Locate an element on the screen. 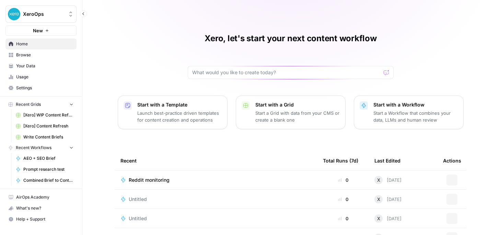 Image resolution: width=499 pixels, height=235 pixels. a: Prompt research test is located at coordinates (45, 169).